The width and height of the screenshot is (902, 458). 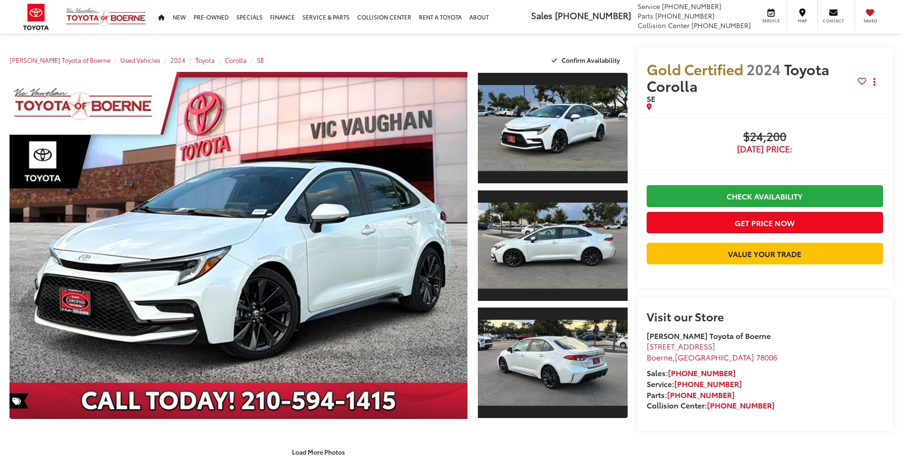 I want to click on a: Expand Photo 1, so click(x=553, y=128).